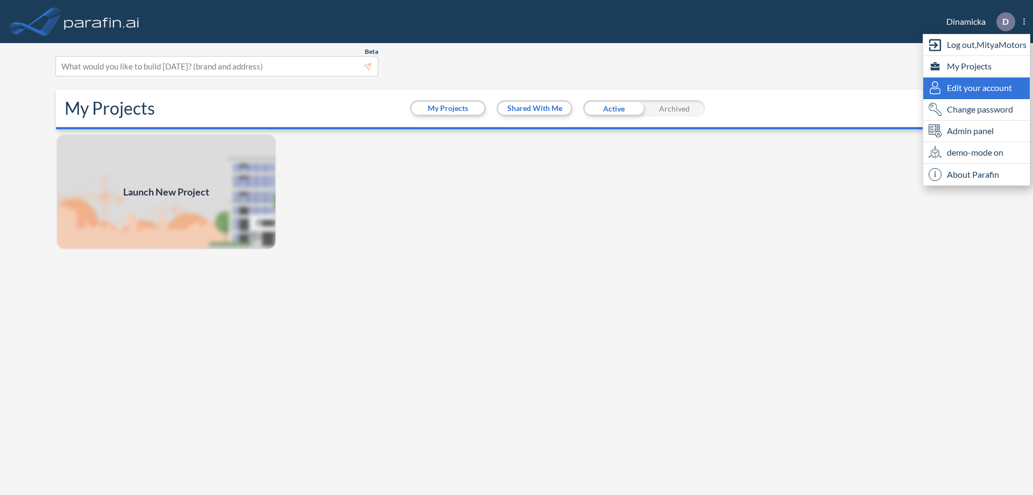  Describe the element at coordinates (969, 66) in the screenshot. I see `span: My Projects` at that location.